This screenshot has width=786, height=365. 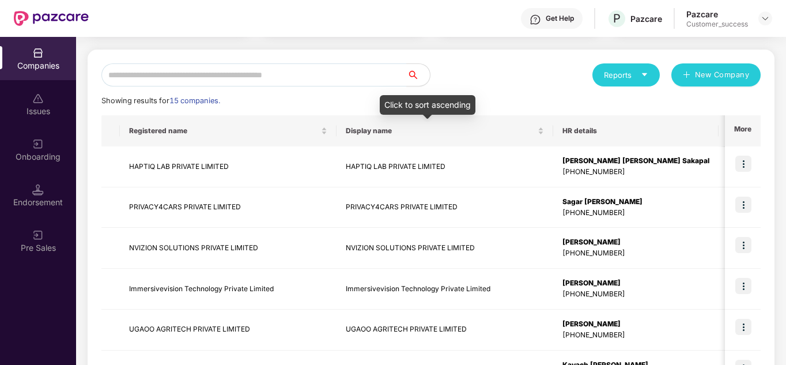 I want to click on div: Customer_success, so click(x=717, y=24).